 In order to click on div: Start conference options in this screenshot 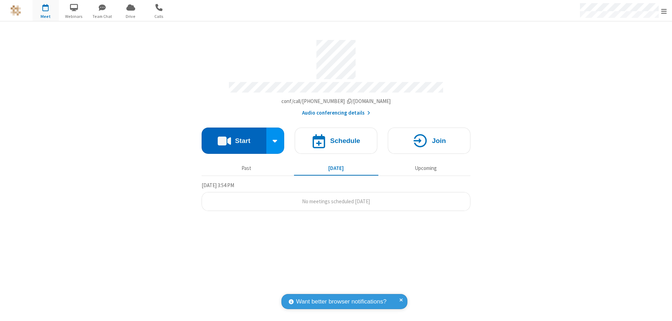, I will do `click(275, 140)`.